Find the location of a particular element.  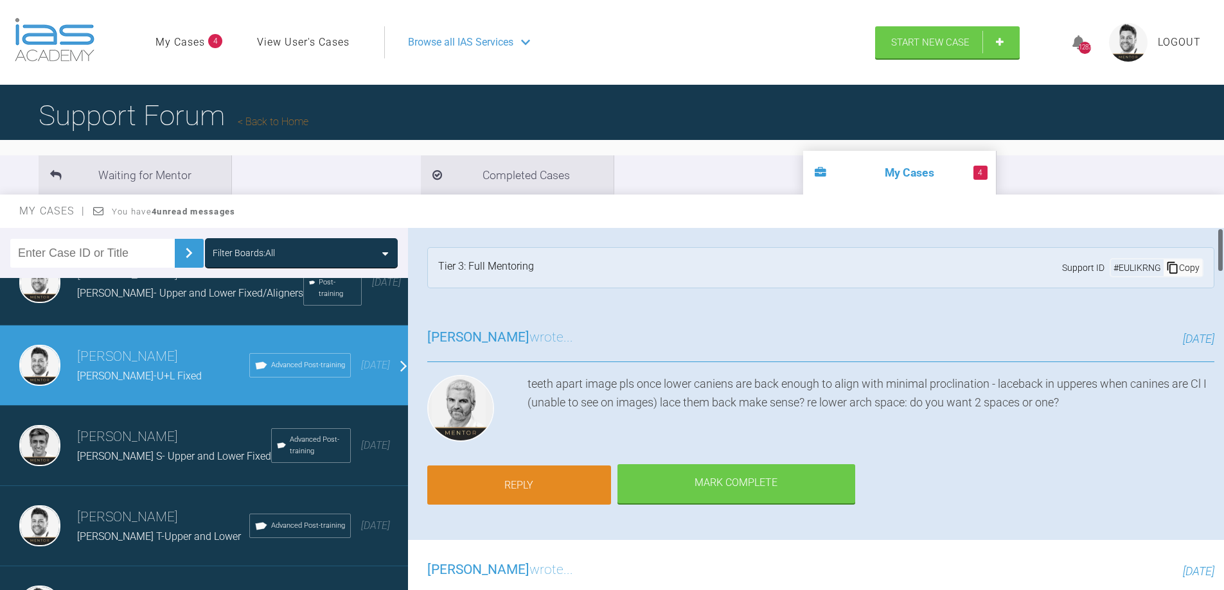

a: Logout is located at coordinates (1179, 42).